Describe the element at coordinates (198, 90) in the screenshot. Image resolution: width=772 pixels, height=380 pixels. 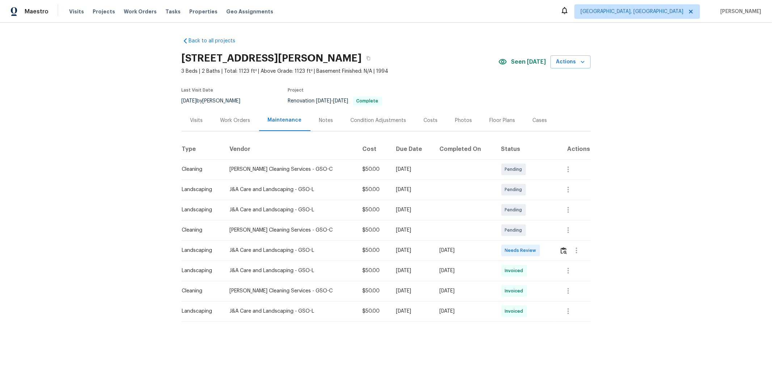
I see `span: Last Visit Date` at that location.